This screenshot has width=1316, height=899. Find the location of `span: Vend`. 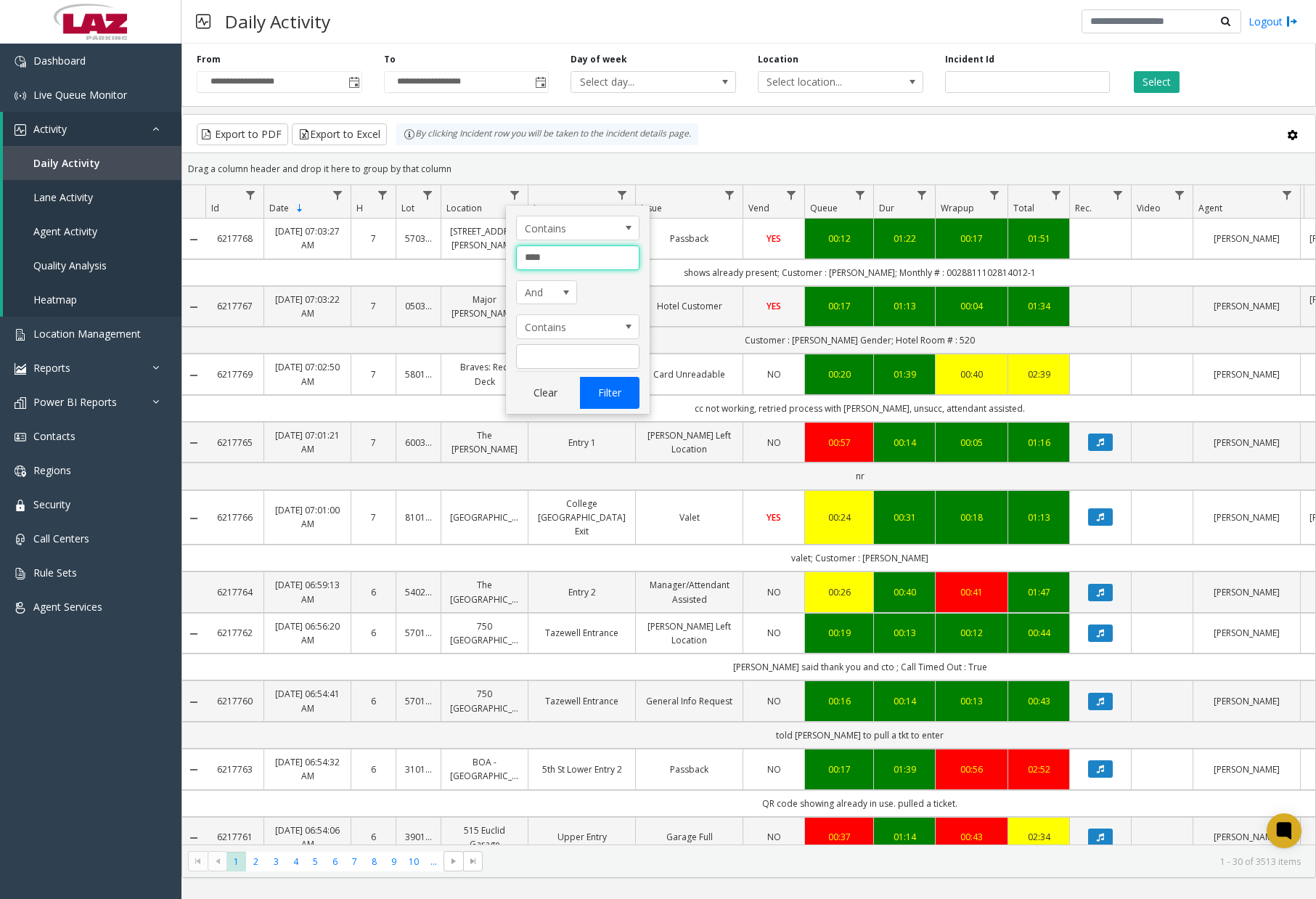

span: Vend is located at coordinates (759, 208).